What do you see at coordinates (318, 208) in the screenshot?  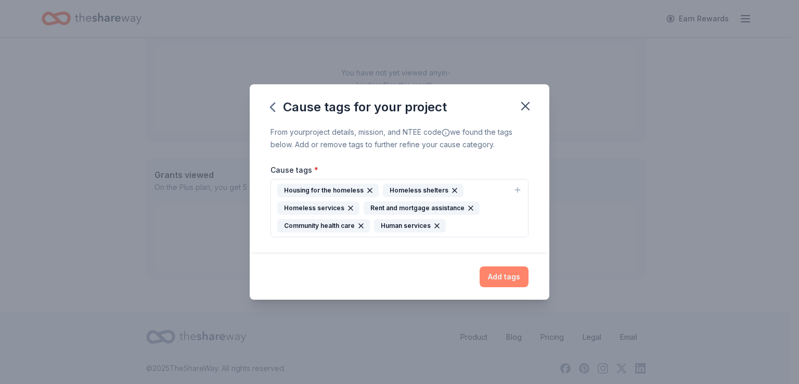 I see `div: Homeless services` at bounding box center [318, 208].